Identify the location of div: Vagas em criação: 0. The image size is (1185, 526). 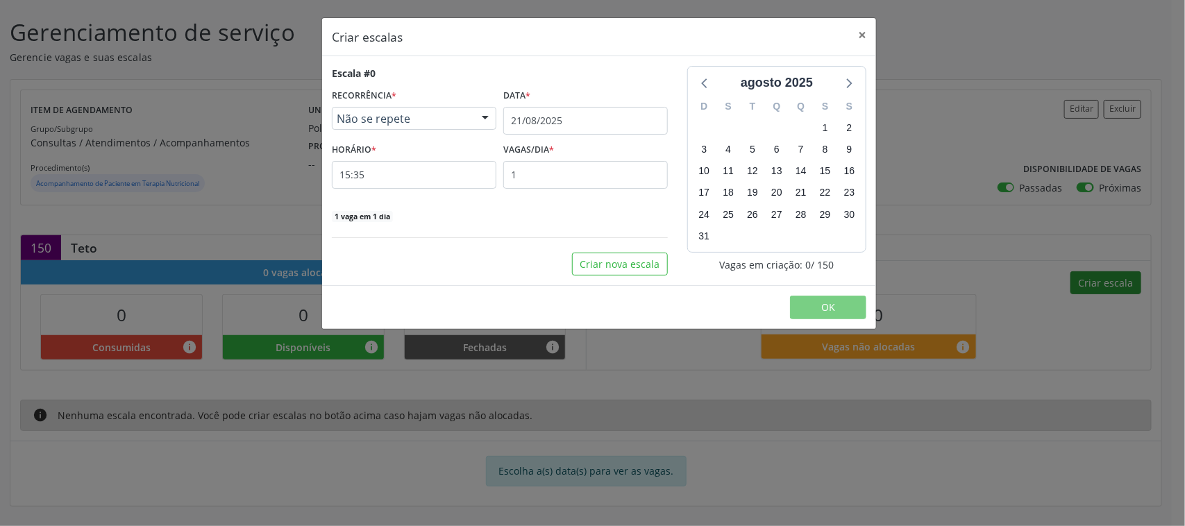
(777, 265).